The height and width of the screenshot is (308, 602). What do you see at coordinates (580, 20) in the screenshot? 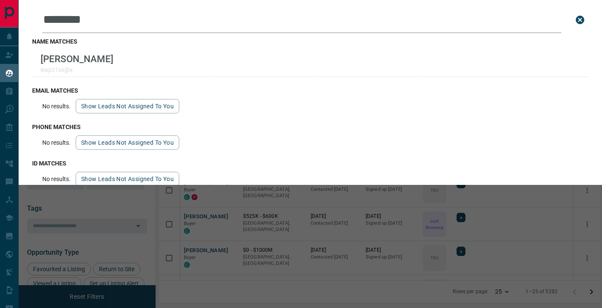
I see `button: close search bar` at bounding box center [580, 20].